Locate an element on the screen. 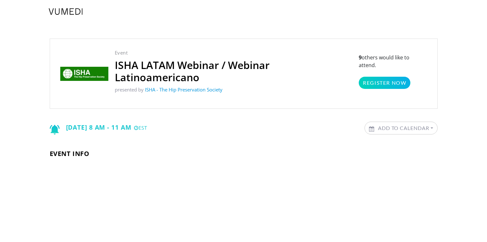  p: others would like to attend. is located at coordinates (393, 71).